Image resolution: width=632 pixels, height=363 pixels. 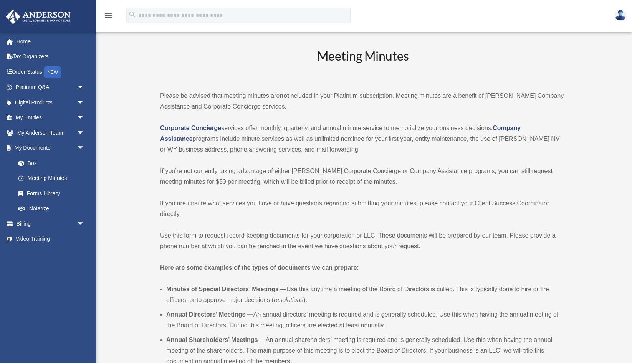 What do you see at coordinates (363, 241) in the screenshot?
I see `p: Use this form to request record-keeping documents for your corporation or LLC. These documents wi...` at bounding box center [363, 241].